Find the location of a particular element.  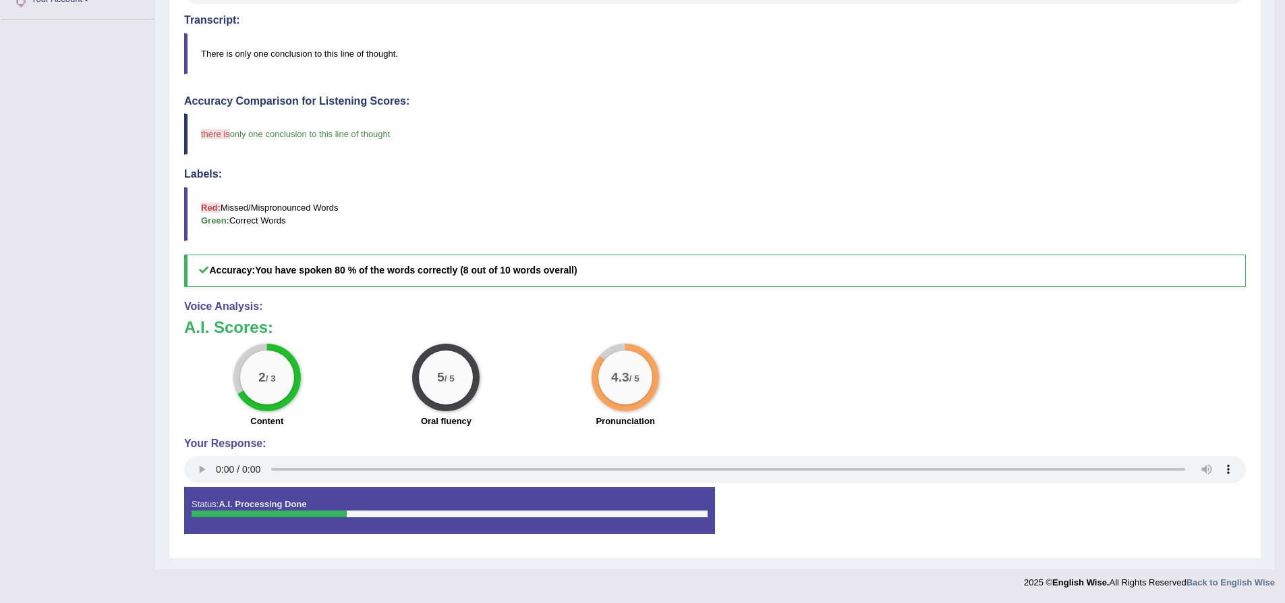

b: Red: is located at coordinates (211, 207).